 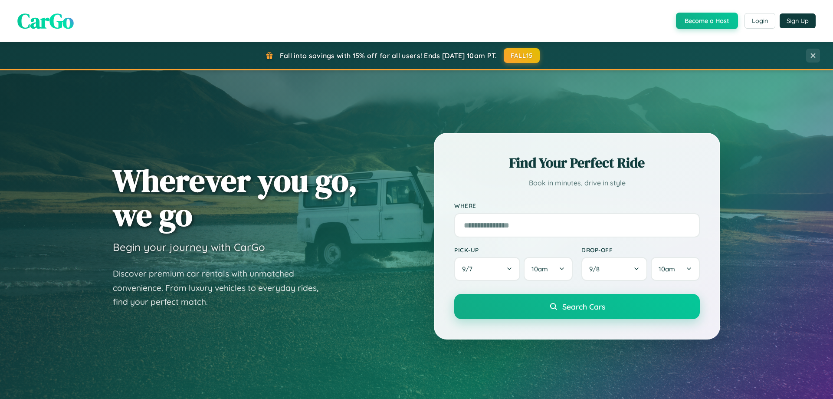 I want to click on button: Search Cars, so click(x=577, y=306).